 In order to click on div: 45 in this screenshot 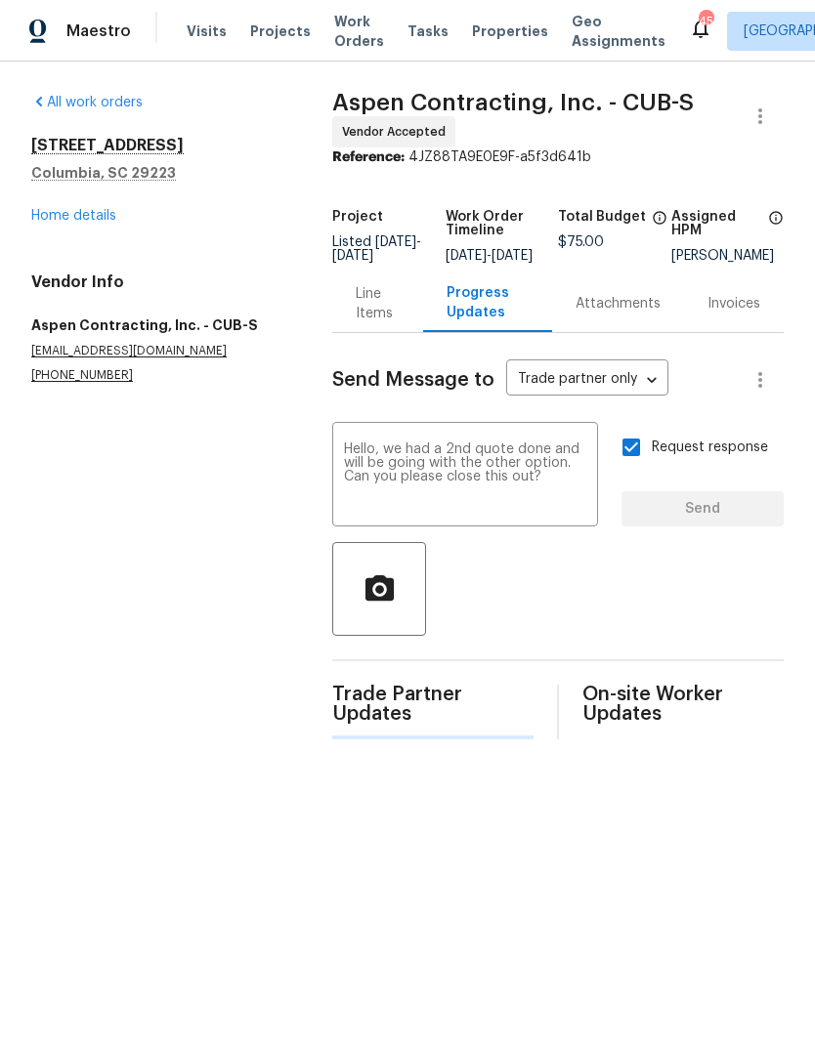, I will do `click(705, 21)`.